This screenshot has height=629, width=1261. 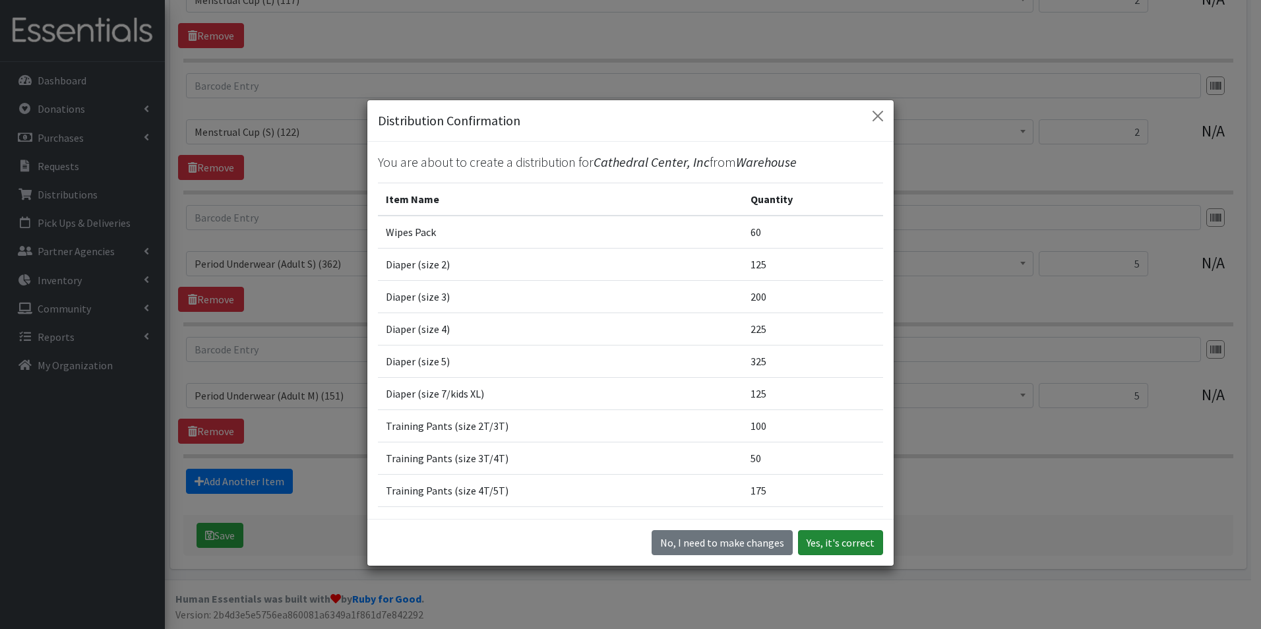 What do you see at coordinates (560, 458) in the screenshot?
I see `td: Training Pants (size 3T/4T)` at bounding box center [560, 458].